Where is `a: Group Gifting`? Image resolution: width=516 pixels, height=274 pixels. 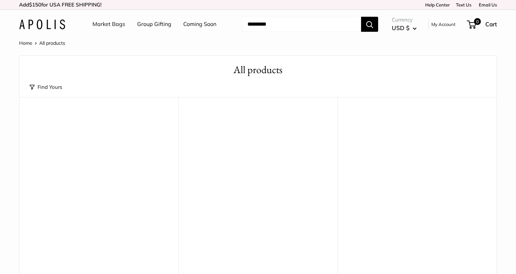 a: Group Gifting is located at coordinates (154, 24).